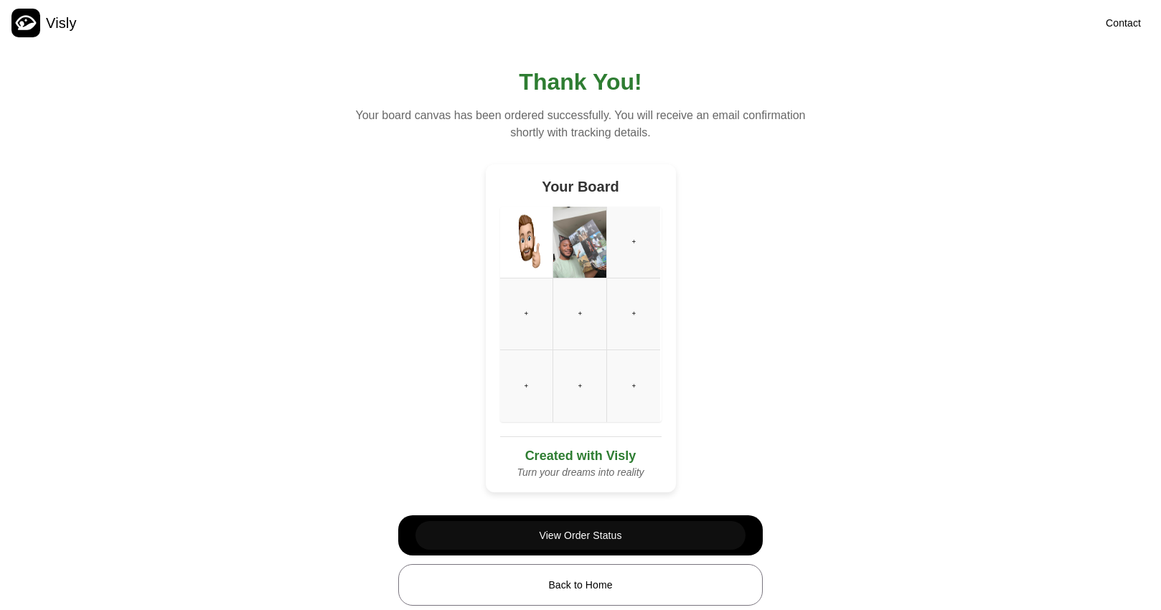 The height and width of the screenshot is (610, 1161). Describe the element at coordinates (580, 535) in the screenshot. I see `div: View Order Status` at that location.